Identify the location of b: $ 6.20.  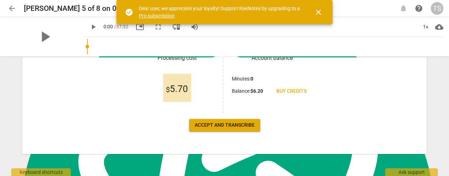
(256, 91).